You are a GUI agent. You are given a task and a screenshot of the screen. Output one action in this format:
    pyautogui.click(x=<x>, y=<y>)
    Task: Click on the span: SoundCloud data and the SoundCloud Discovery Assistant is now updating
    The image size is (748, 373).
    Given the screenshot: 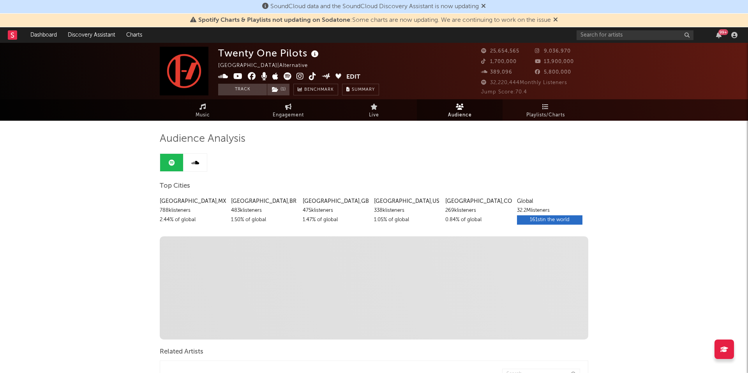 What is the action you would take?
    pyautogui.click(x=374, y=7)
    